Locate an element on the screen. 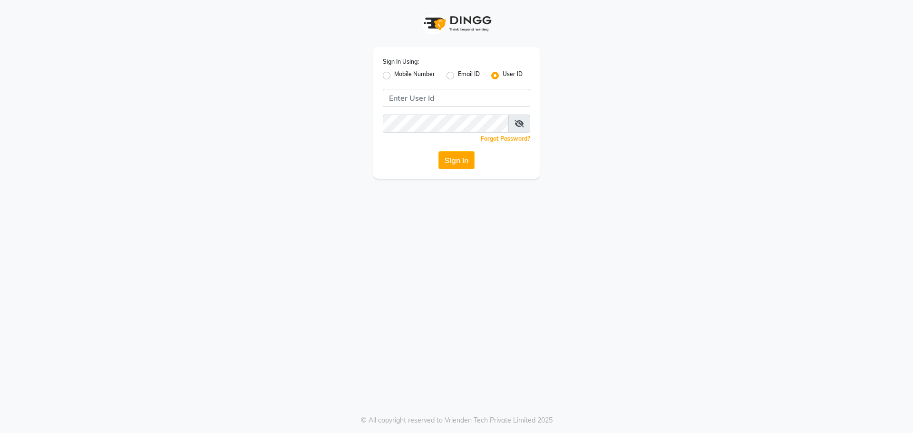 The image size is (913, 433). label: Sign In Using: is located at coordinates (401, 62).